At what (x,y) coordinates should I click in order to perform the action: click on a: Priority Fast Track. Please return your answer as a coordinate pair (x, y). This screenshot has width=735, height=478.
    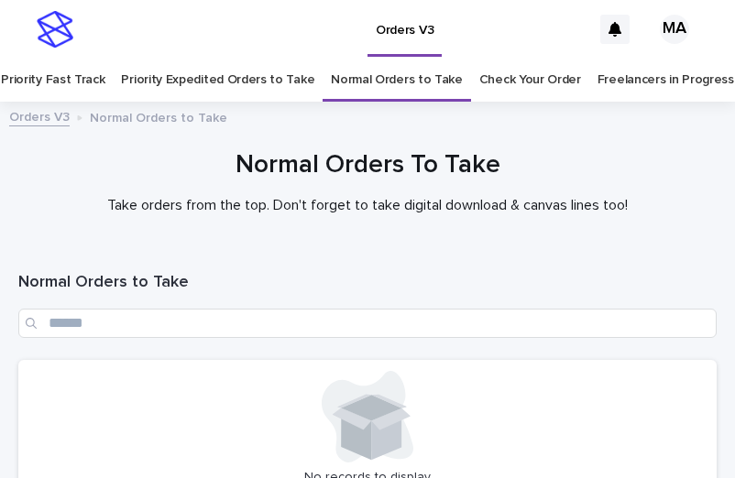
    Looking at the image, I should click on (52, 80).